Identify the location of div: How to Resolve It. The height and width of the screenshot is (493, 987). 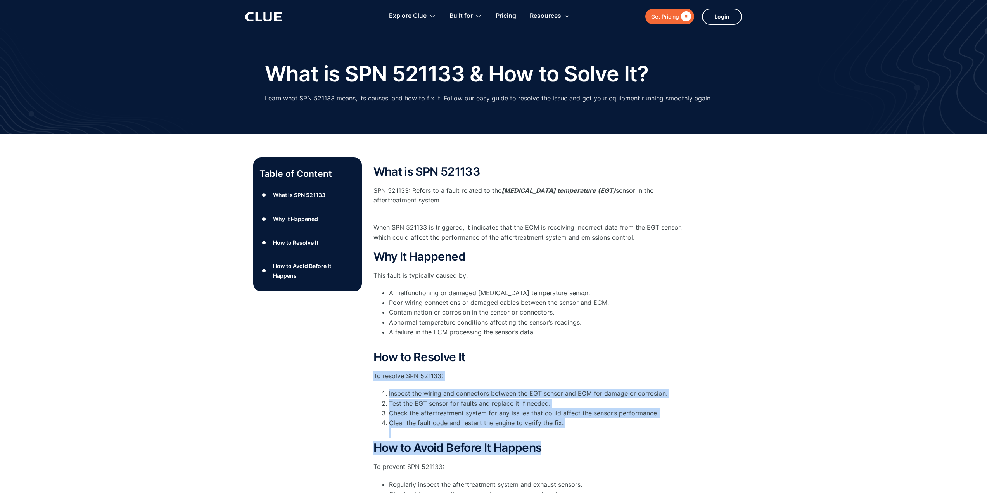
(295, 242).